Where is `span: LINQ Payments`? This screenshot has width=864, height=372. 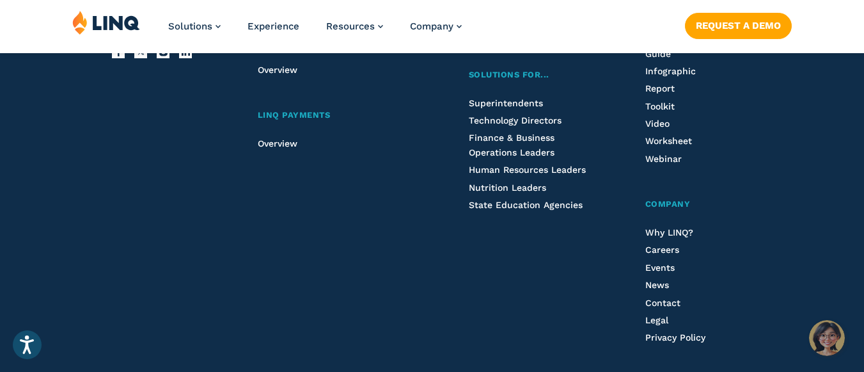 span: LINQ Payments is located at coordinates (294, 115).